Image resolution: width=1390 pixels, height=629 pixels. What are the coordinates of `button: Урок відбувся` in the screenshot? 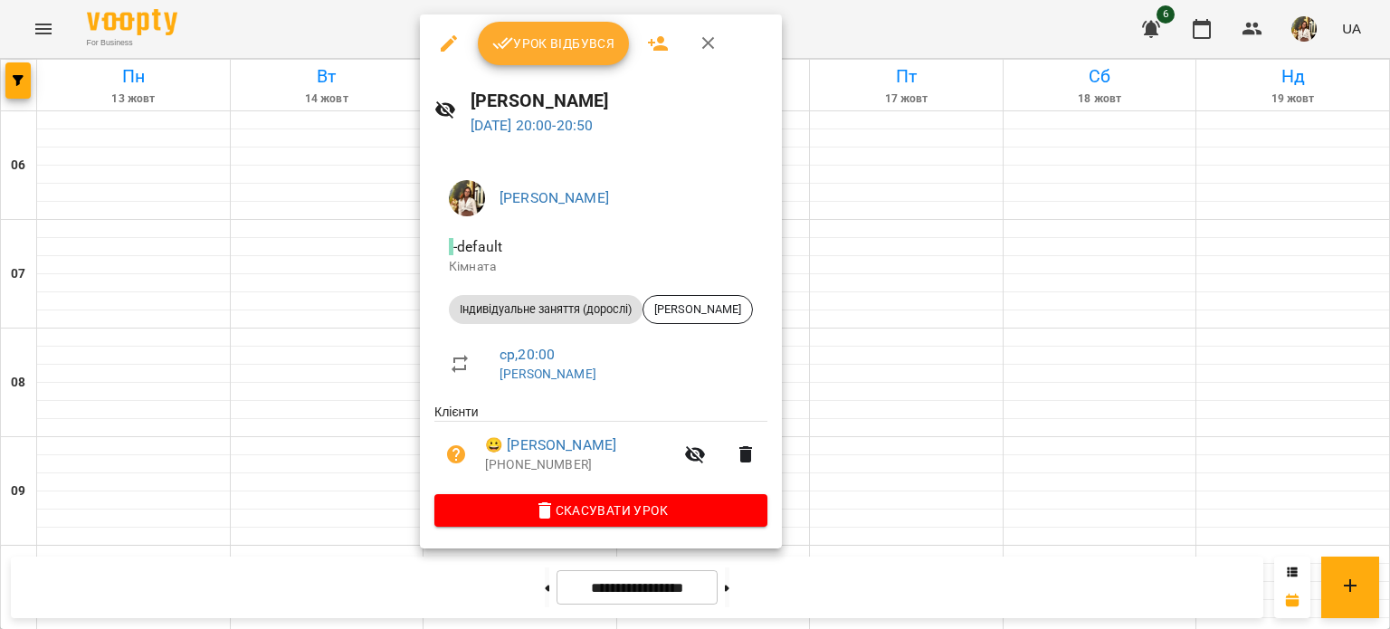 It's located at (554, 43).